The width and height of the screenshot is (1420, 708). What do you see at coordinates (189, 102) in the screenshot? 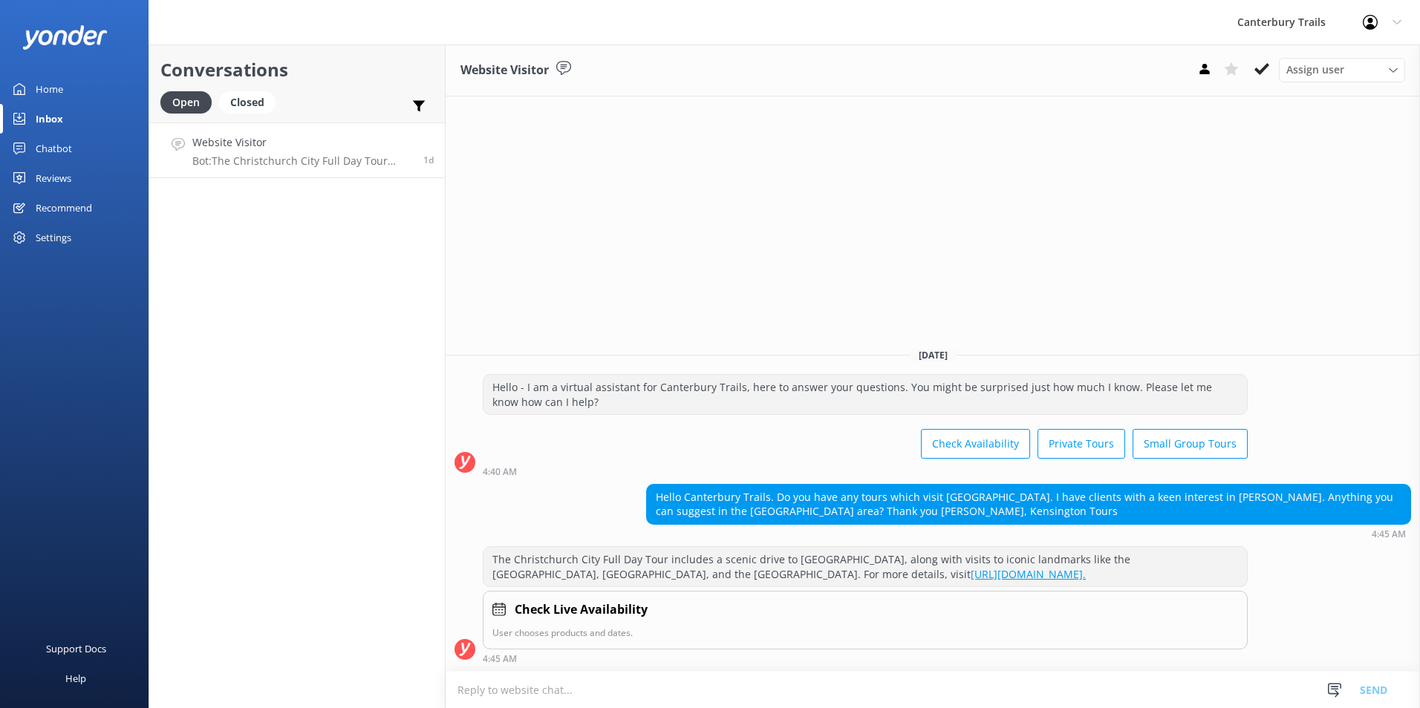
I see `a: Open` at bounding box center [189, 102].